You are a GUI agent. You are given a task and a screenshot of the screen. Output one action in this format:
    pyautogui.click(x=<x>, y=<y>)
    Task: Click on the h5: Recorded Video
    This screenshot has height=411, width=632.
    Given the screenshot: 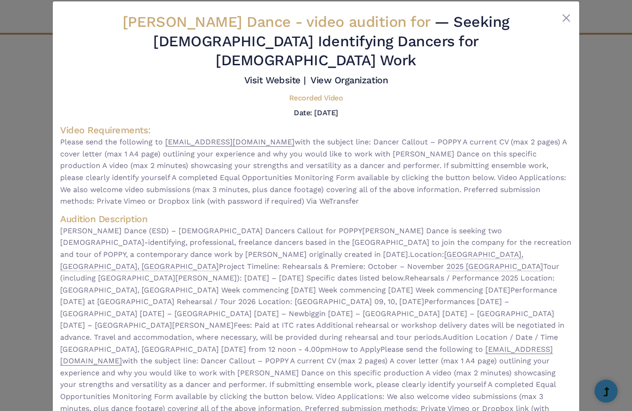 What is the action you would take?
    pyautogui.click(x=316, y=98)
    